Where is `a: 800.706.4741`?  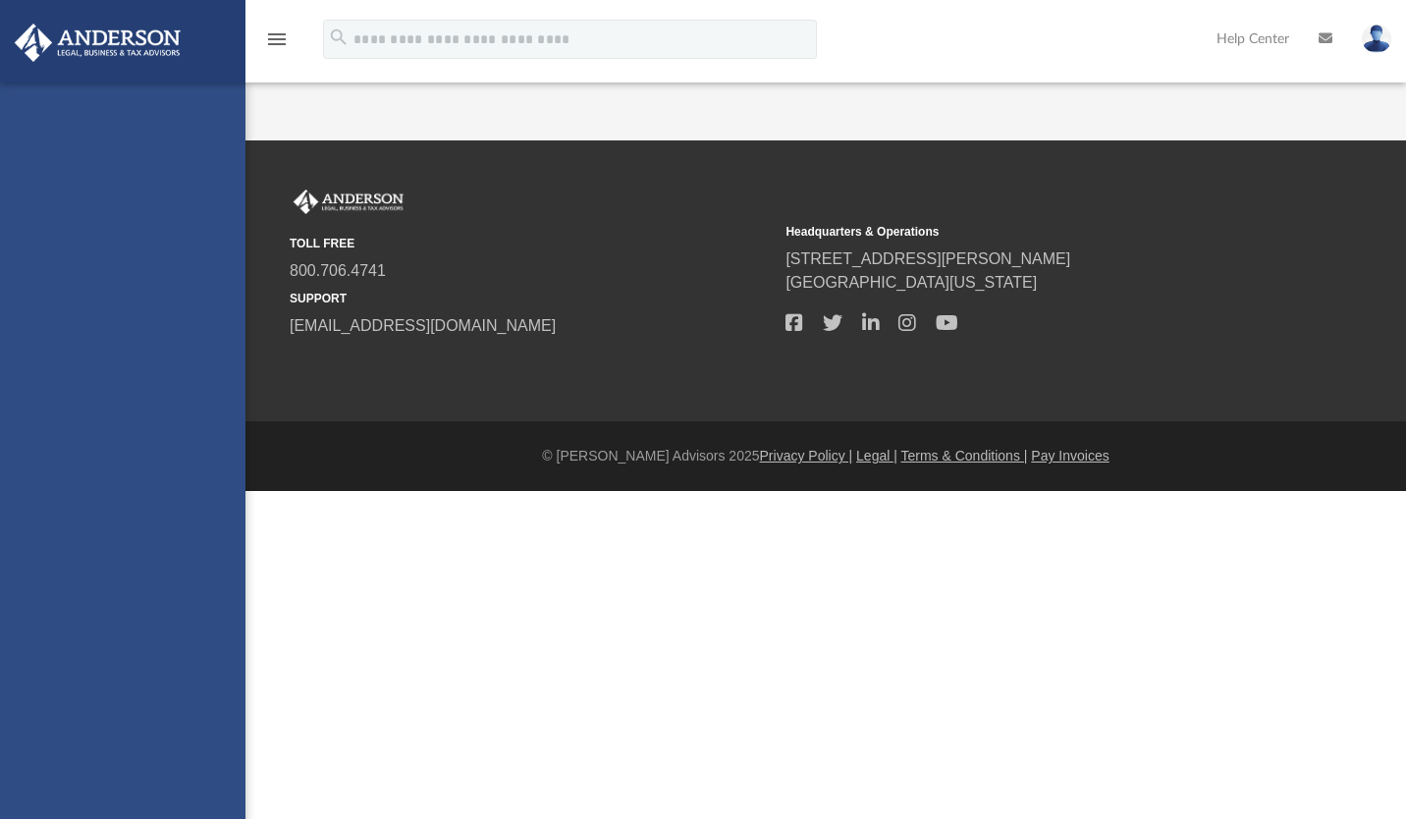
a: 800.706.4741 is located at coordinates (338, 270).